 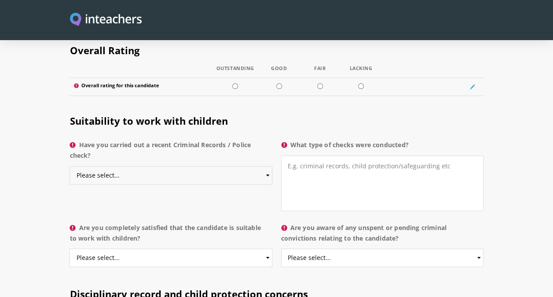 I want to click on label: What type of checks were conducted?, so click(x=382, y=147).